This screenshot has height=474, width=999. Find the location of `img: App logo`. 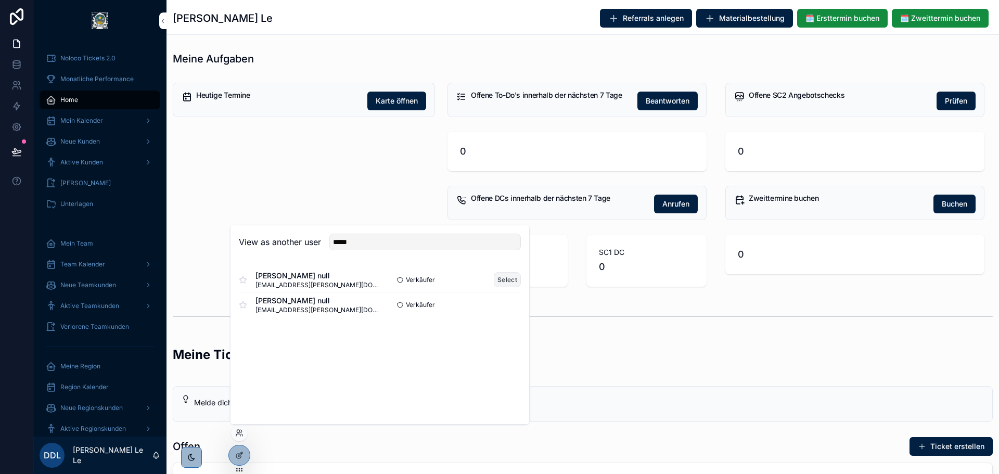

img: App logo is located at coordinates (100, 21).